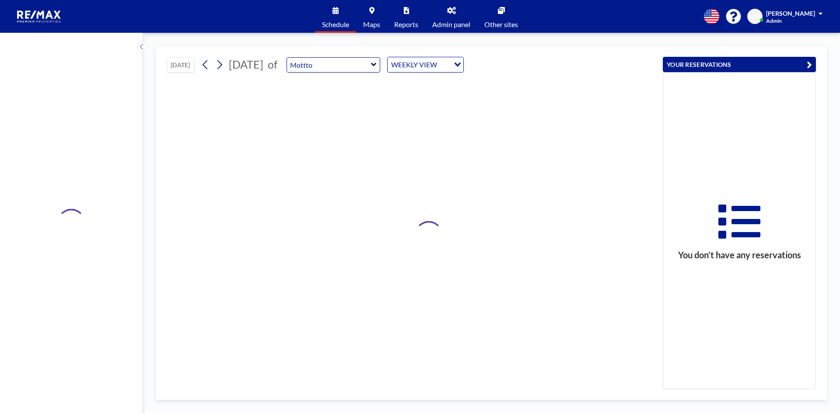 The width and height of the screenshot is (840, 413). What do you see at coordinates (451, 24) in the screenshot?
I see `span: Admin panel` at bounding box center [451, 24].